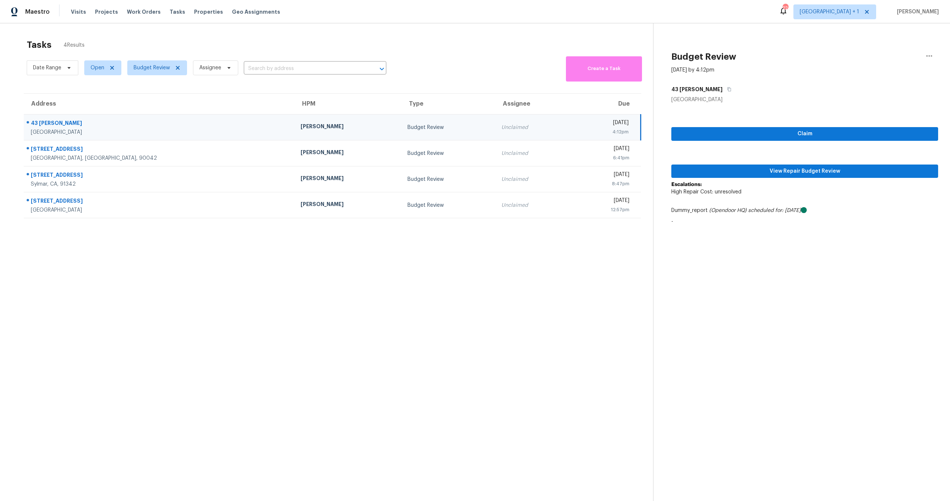 This screenshot has width=950, height=501. I want to click on span: Visits, so click(78, 12).